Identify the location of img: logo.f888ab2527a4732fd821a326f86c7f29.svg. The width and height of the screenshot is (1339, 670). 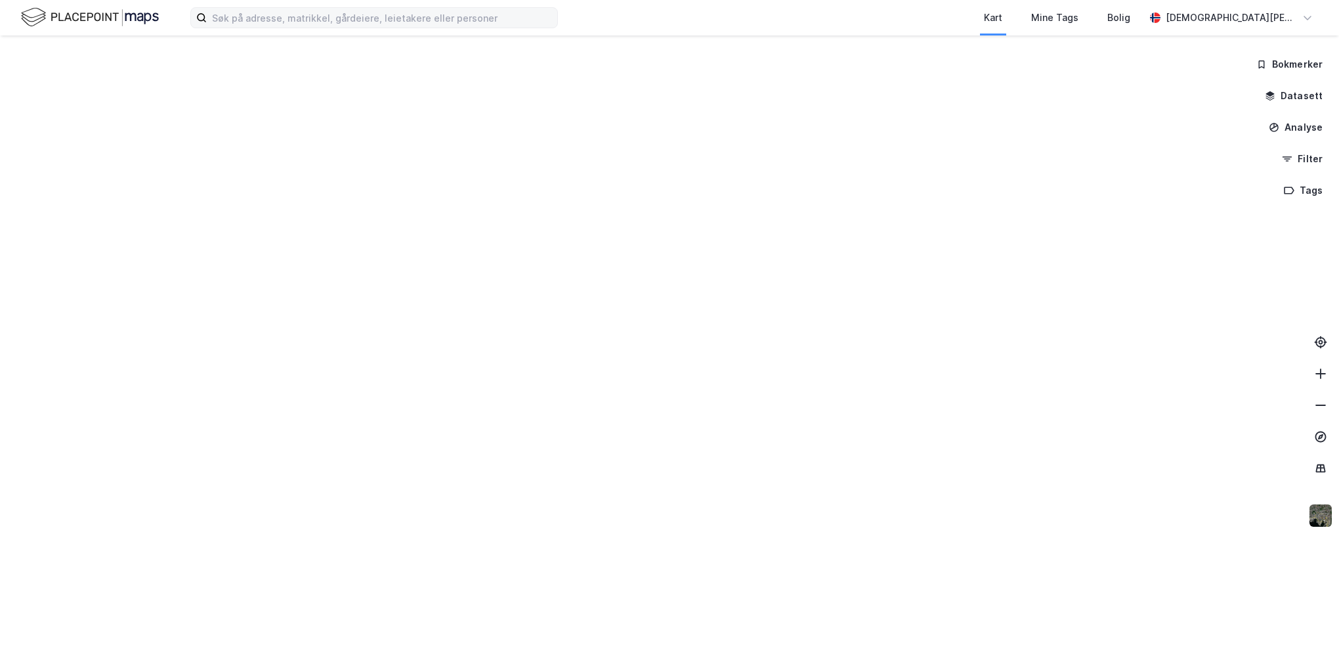
(90, 17).